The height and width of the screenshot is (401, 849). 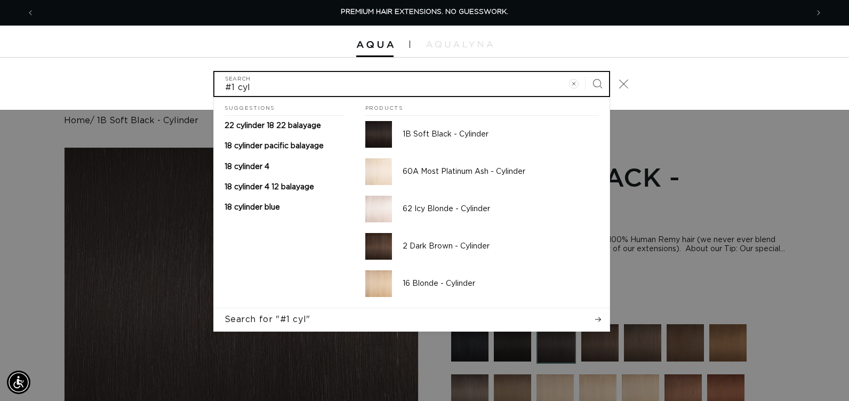 What do you see at coordinates (273, 126) in the screenshot?
I see `p: 22 cylinder 18 22 balayage` at bounding box center [273, 126].